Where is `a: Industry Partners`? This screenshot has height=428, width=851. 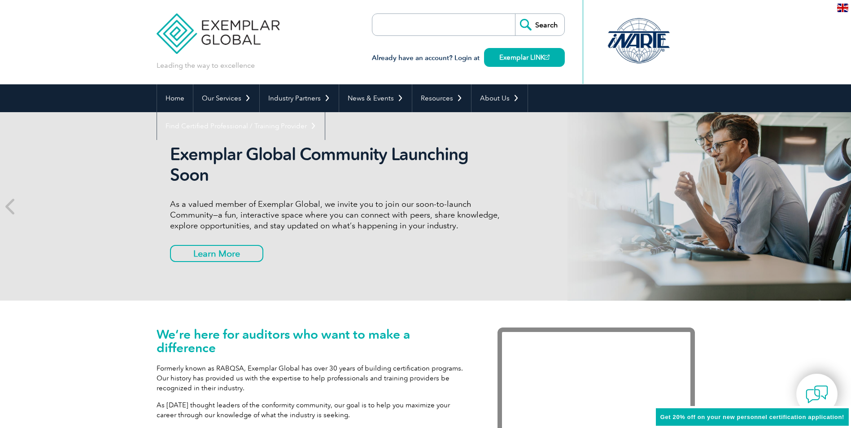
a: Industry Partners is located at coordinates (299, 98).